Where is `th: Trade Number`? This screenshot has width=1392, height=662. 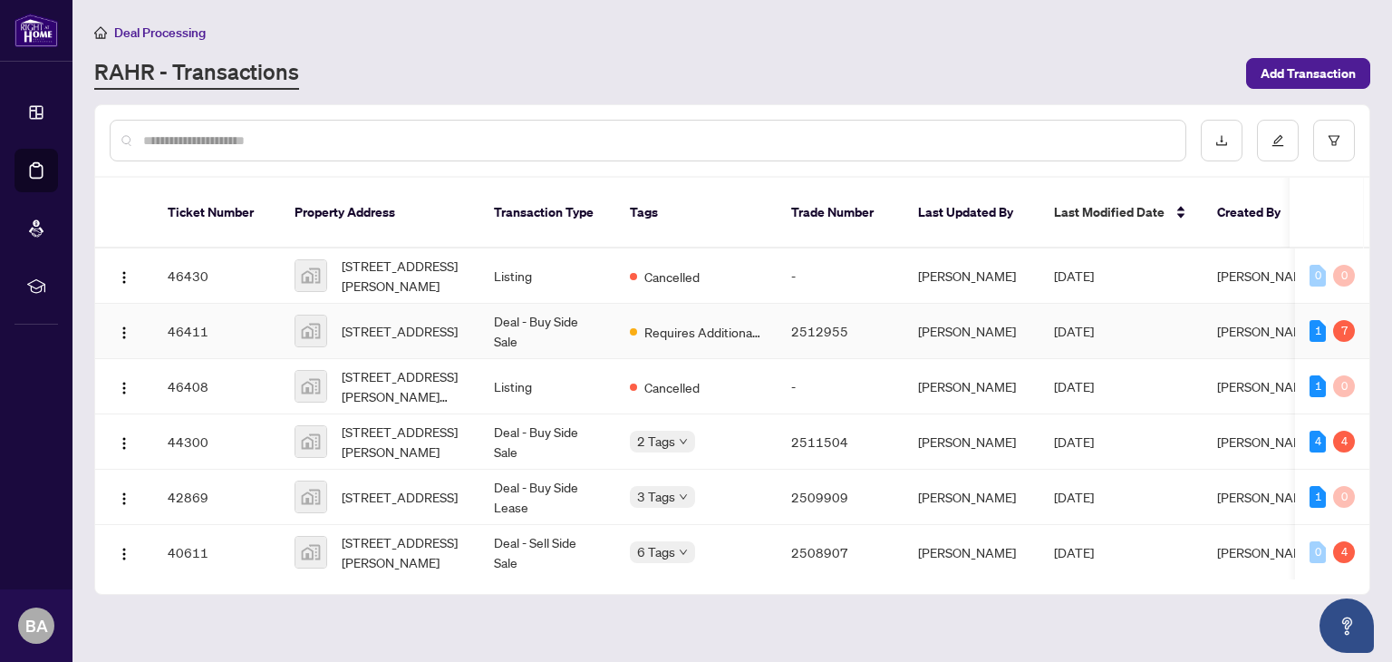 th: Trade Number is located at coordinates (840, 213).